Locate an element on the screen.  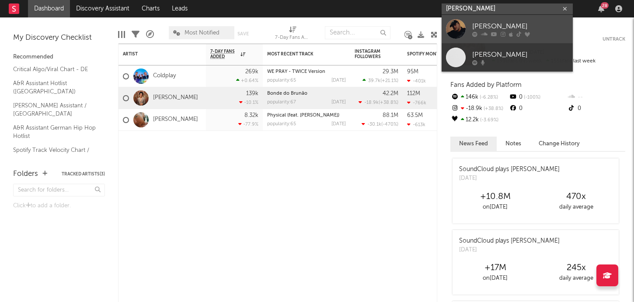
div: Instagram Followers is located at coordinates (370, 54).